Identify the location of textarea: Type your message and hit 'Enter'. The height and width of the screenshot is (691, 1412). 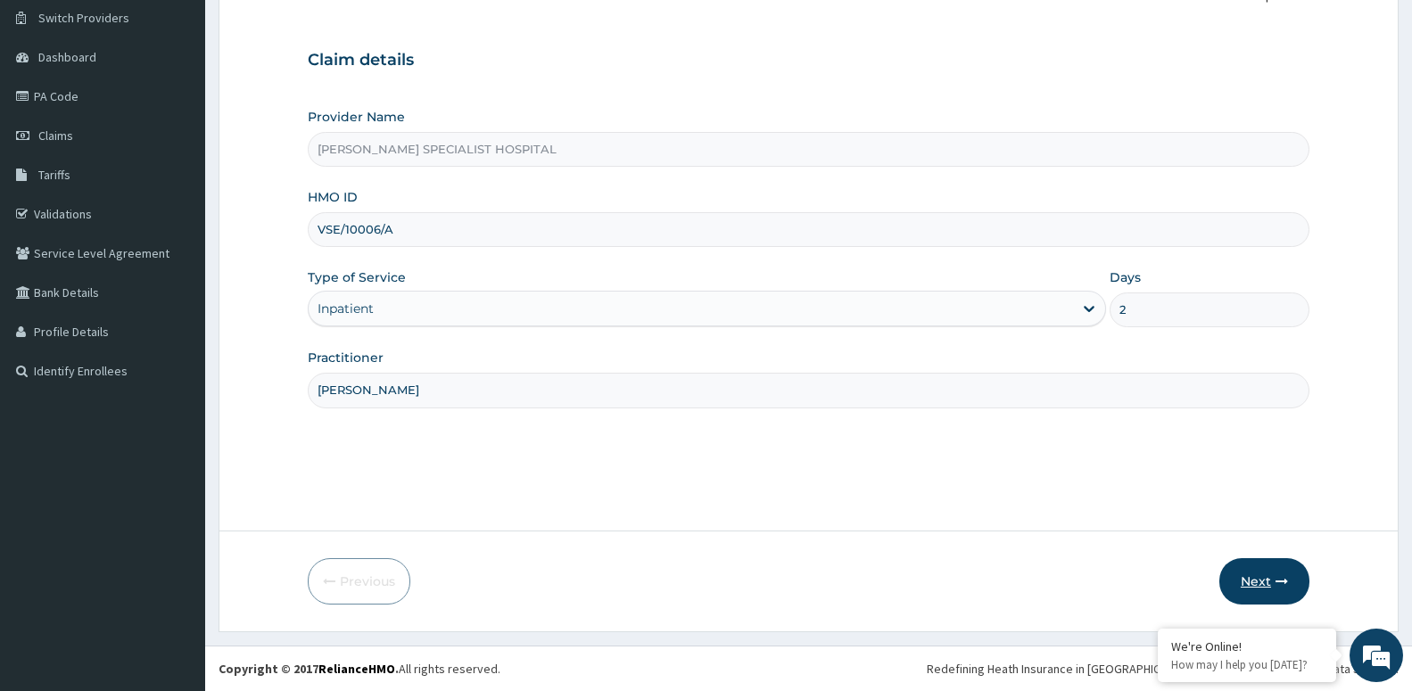
(174, 518).